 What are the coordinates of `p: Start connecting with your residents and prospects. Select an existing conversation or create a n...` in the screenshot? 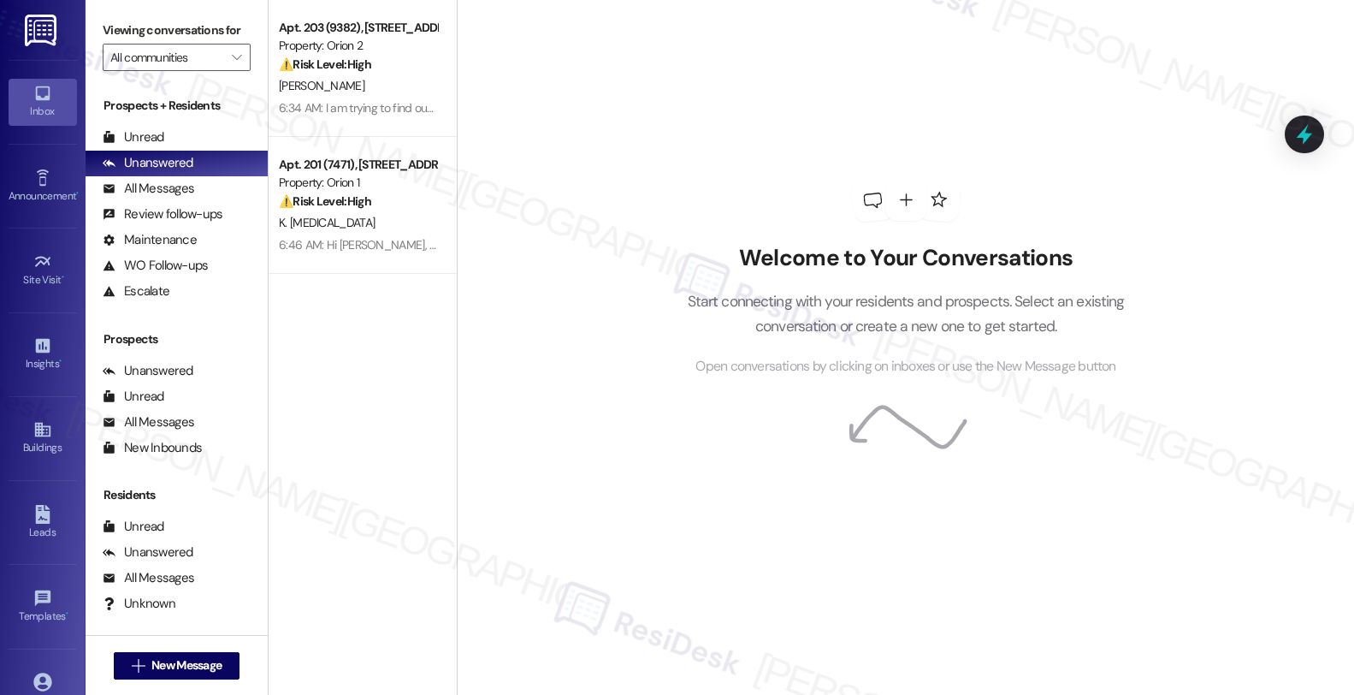 It's located at (906, 313).